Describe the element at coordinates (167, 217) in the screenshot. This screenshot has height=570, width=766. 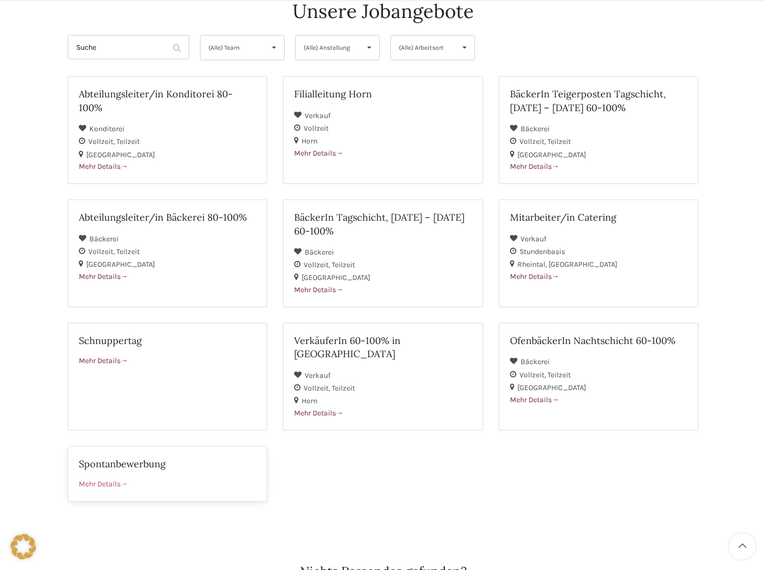
I see `h2: Abteilungsleiter/in Bäckerei 80-100%` at that location.